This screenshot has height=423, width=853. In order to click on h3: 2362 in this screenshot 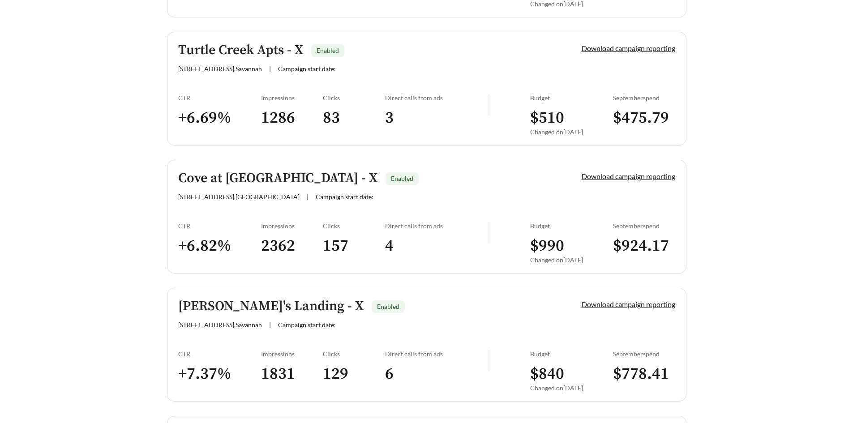, I will do `click(292, 246)`.